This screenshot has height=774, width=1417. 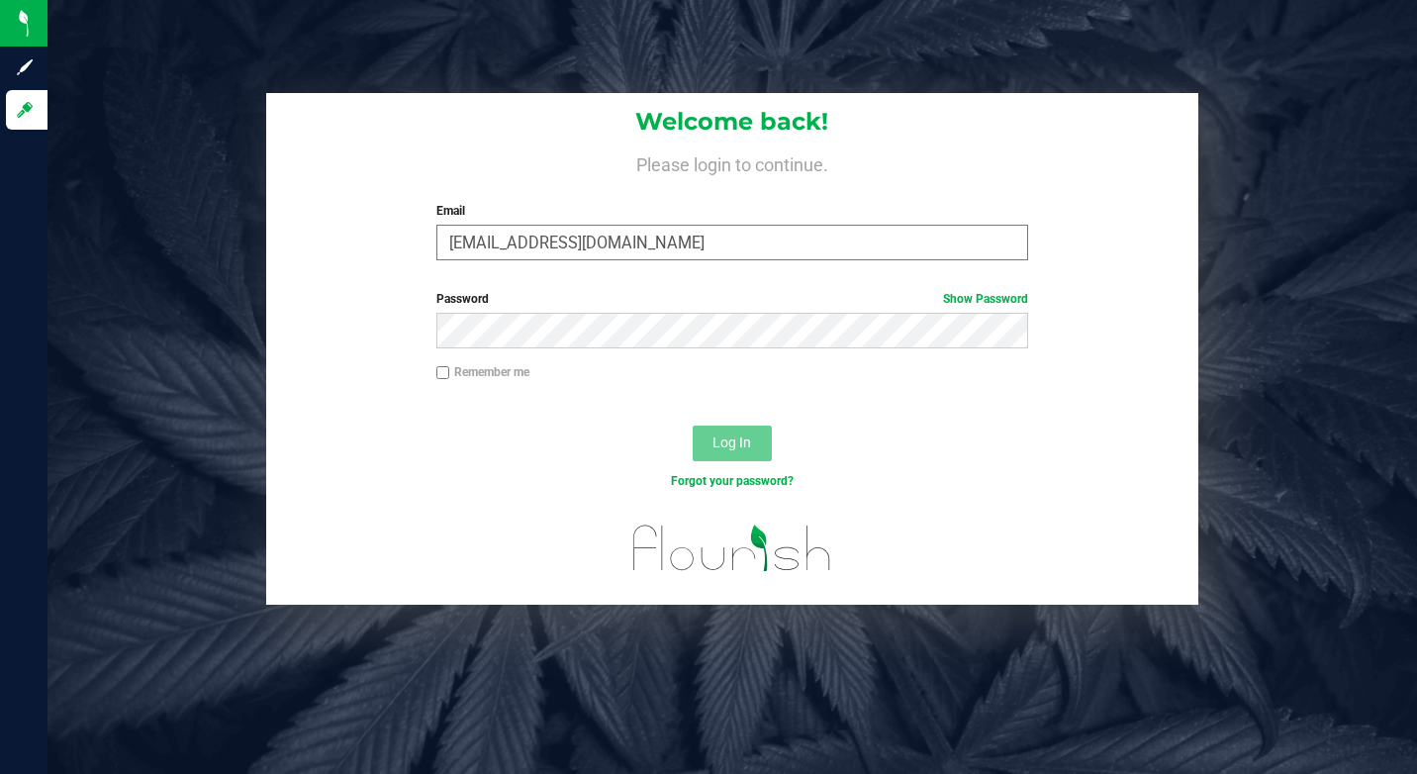 What do you see at coordinates (25, 110) in the screenshot?
I see `inline-svg: Log in` at bounding box center [25, 110].